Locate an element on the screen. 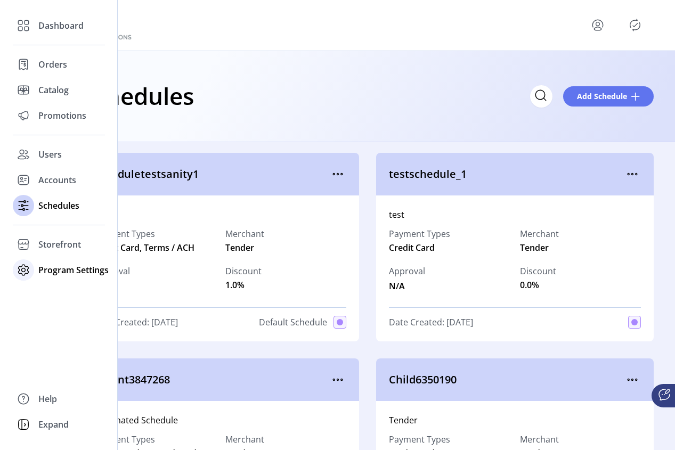 The width and height of the screenshot is (675, 450). div: Automated Schedule is located at coordinates (220, 421).